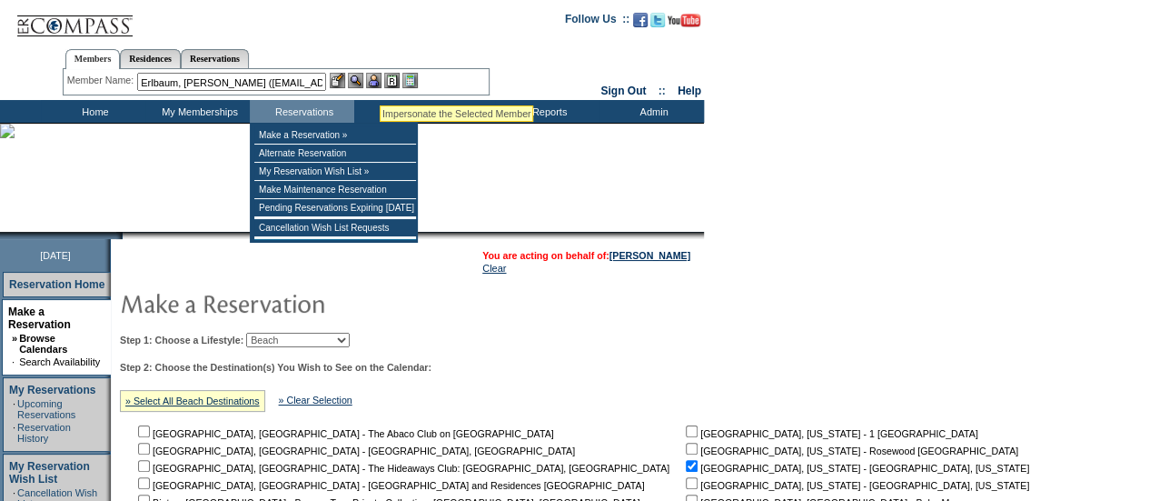  What do you see at coordinates (302, 303) in the screenshot?
I see `img: pgTtlMakeReservation.gif` at bounding box center [302, 303].